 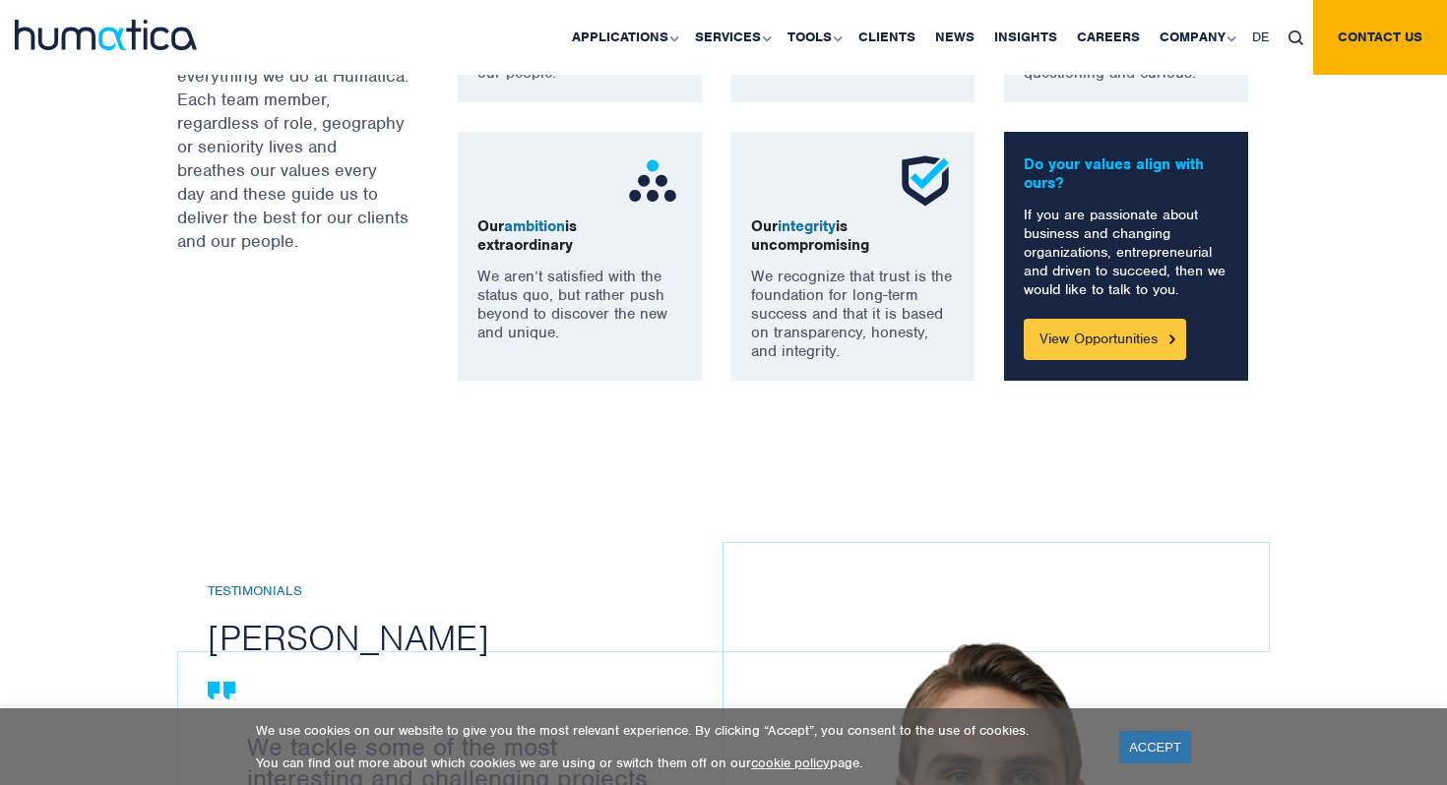 I want to click on p: If you are passionate about business and changing organizations, entrepreneurial and driven to su..., so click(x=1126, y=252).